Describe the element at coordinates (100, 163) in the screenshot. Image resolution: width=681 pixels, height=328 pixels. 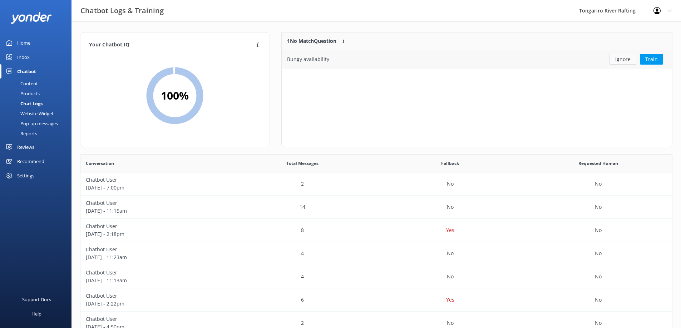
I see `span: Conversation` at that location.